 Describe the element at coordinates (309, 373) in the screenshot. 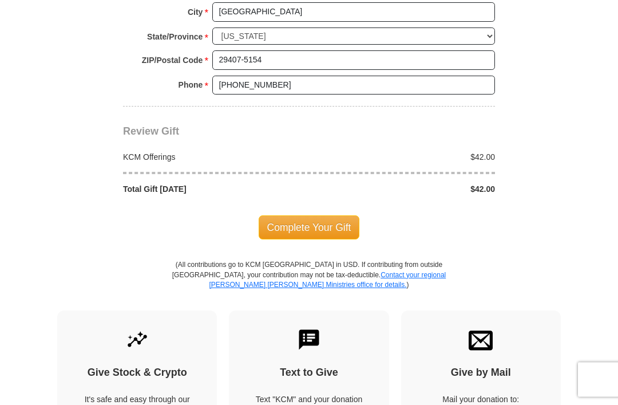

I see `h4: Text to Give` at that location.